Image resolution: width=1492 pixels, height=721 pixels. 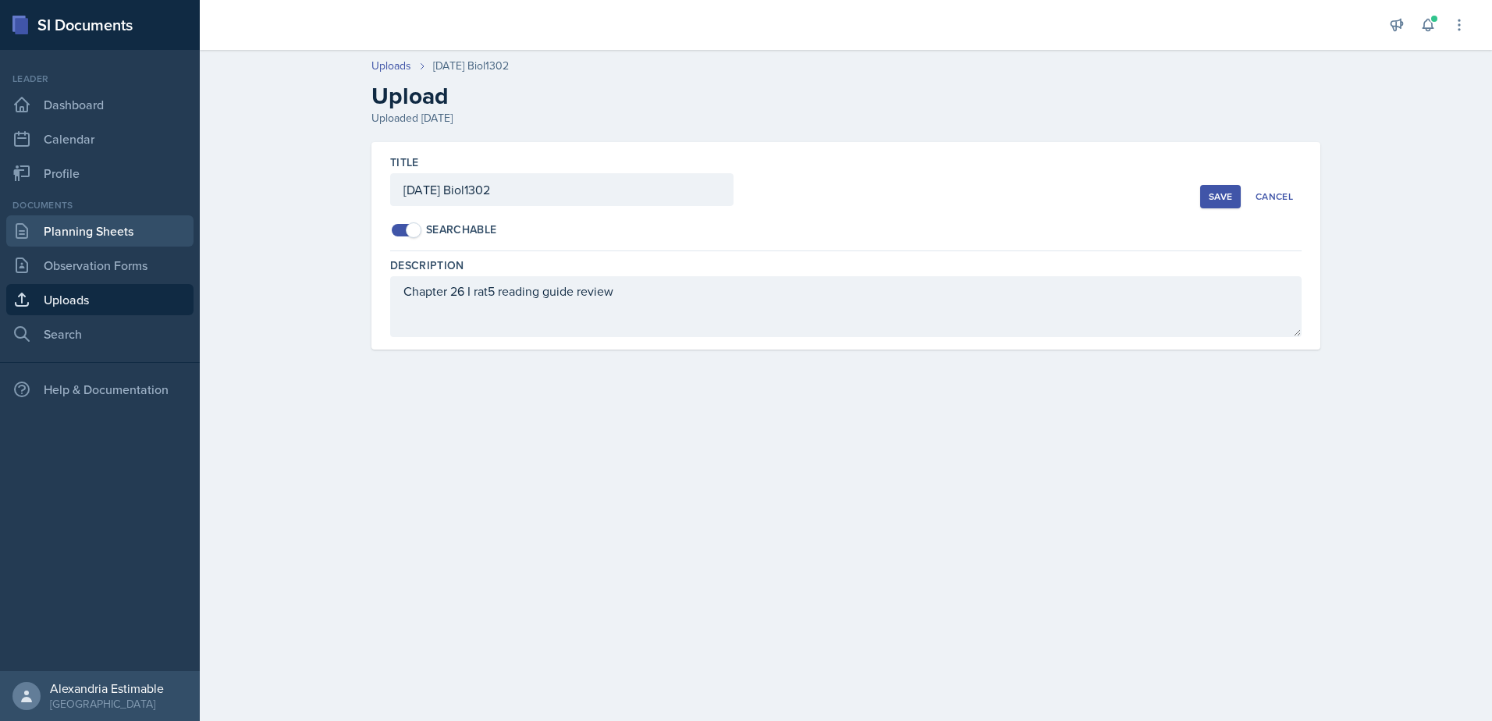 I want to click on a: Search, so click(x=100, y=334).